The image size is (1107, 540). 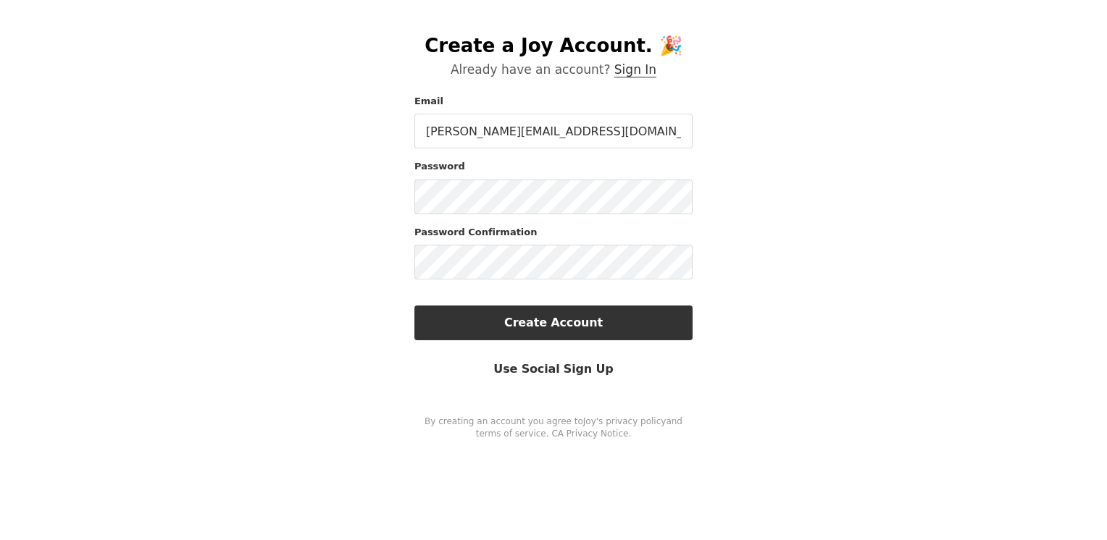 What do you see at coordinates (429, 101) in the screenshot?
I see `label: Email` at bounding box center [429, 101].